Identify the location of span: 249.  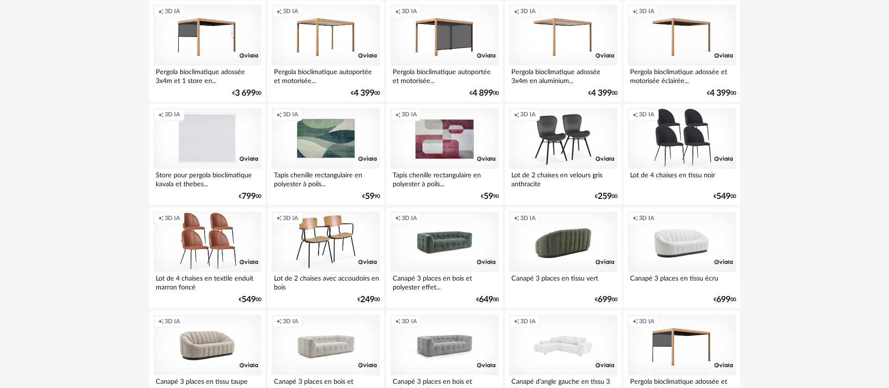
(367, 300).